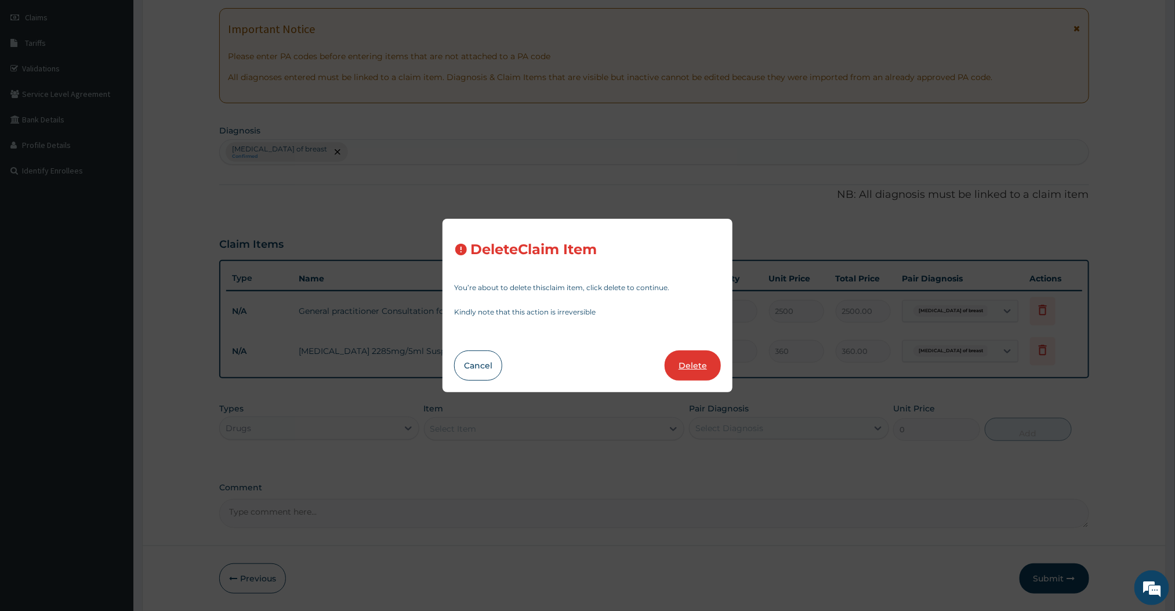  I want to click on p: You’re about to delete this claim item , click delete to continue., so click(587, 288).